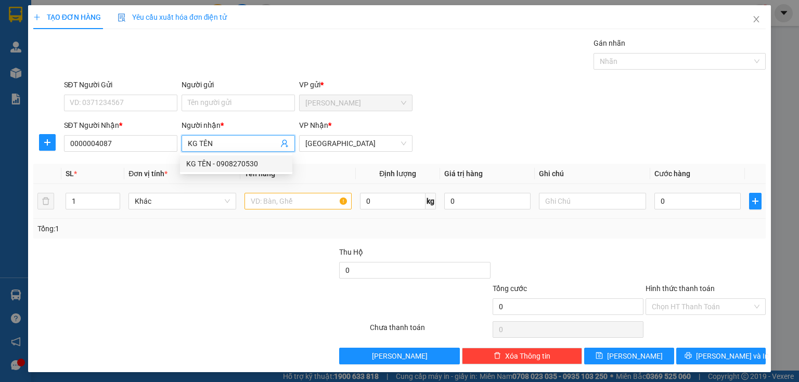 This screenshot has height=382, width=799. What do you see at coordinates (430, 201) in the screenshot?
I see `span: kg` at bounding box center [430, 201].